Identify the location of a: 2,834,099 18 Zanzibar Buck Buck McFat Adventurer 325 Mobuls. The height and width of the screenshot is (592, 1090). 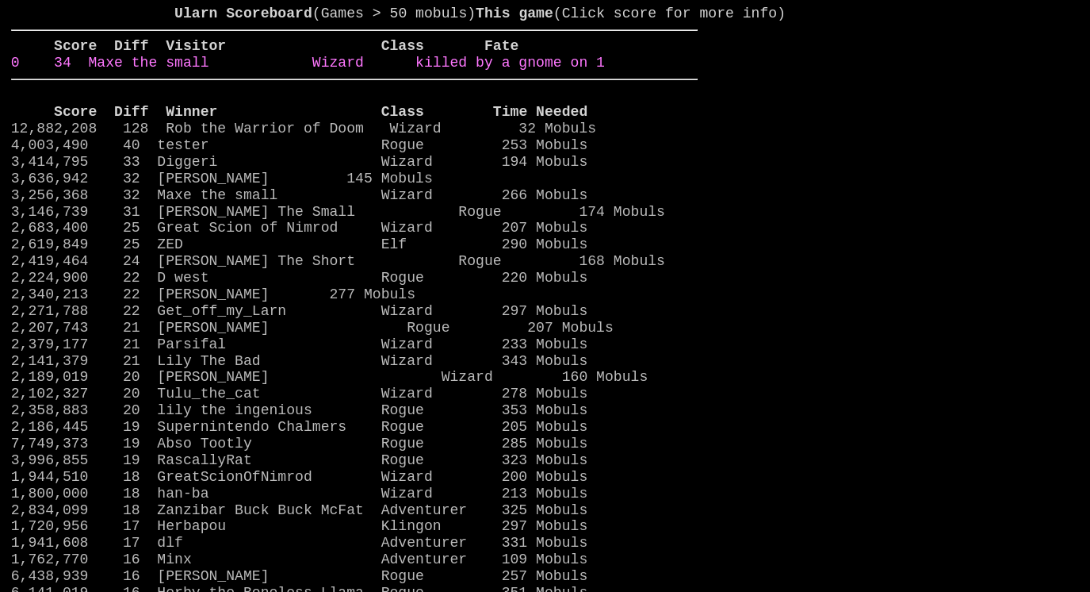
(300, 510).